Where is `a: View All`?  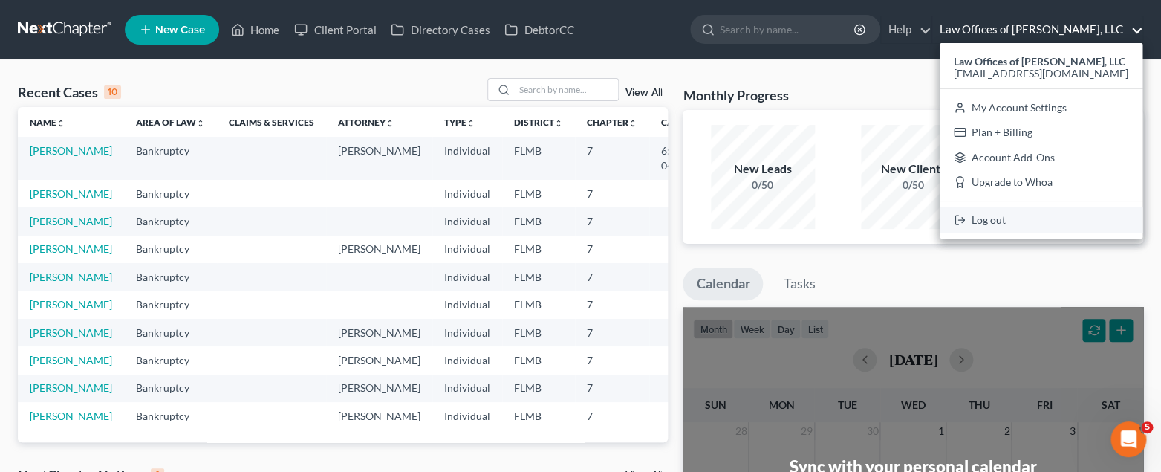
a: View All is located at coordinates (643, 93).